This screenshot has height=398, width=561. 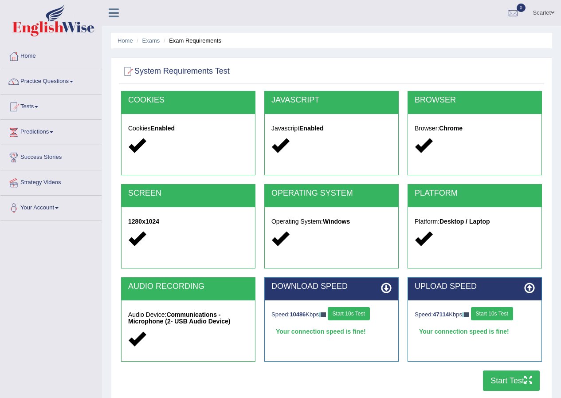 What do you see at coordinates (475, 100) in the screenshot?
I see `h2: BROWSER` at bounding box center [475, 100].